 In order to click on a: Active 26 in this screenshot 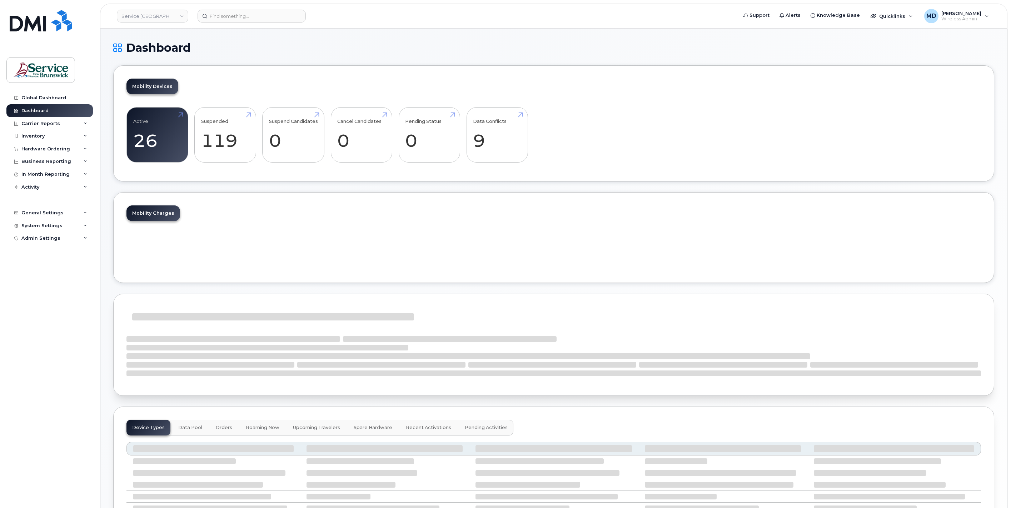, I will do `click(157, 135)`.